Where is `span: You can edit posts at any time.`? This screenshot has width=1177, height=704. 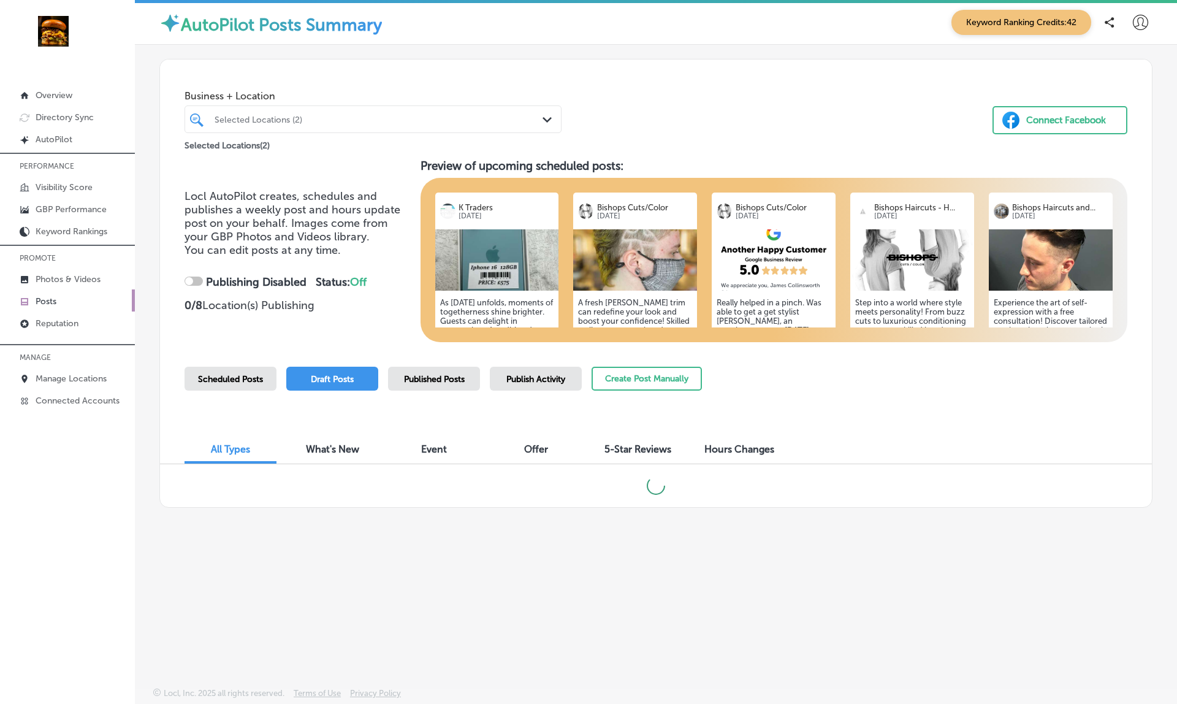 span: You can edit posts at any time. is located at coordinates (262, 250).